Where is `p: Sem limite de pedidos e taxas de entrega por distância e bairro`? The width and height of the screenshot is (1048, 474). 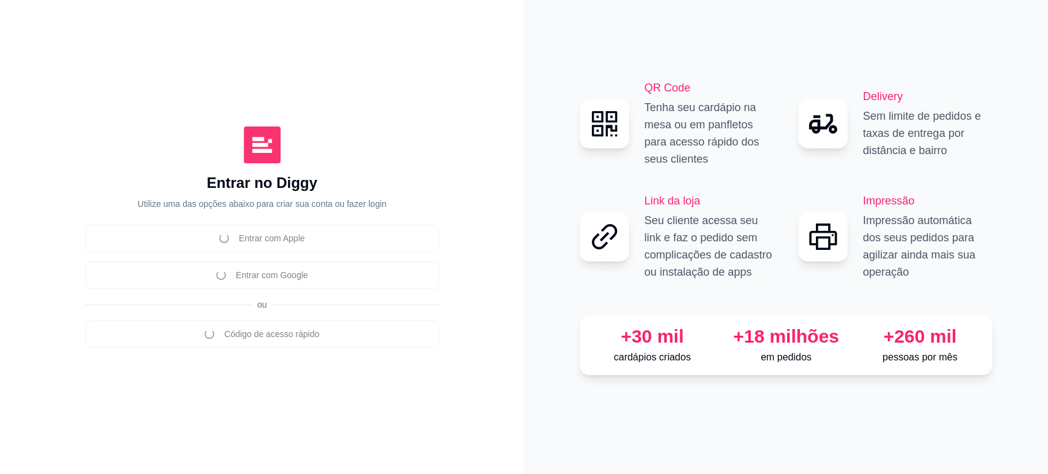
p: Sem limite de pedidos e taxas de entrega por distância e bairro is located at coordinates (927, 133).